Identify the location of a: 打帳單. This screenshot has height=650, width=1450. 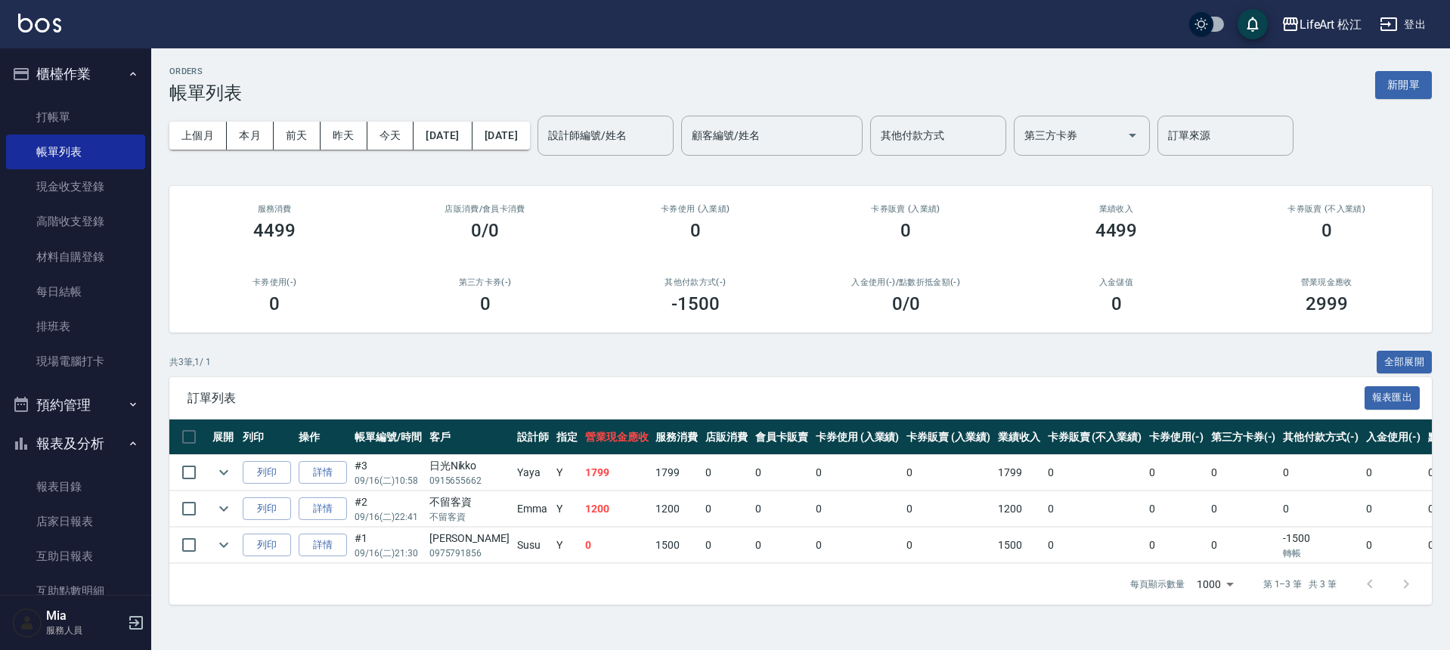
(76, 117).